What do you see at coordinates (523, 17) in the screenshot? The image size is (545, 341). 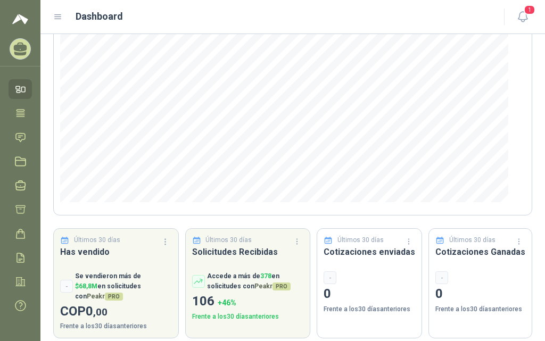 I see `button: 1` at bounding box center [523, 17].